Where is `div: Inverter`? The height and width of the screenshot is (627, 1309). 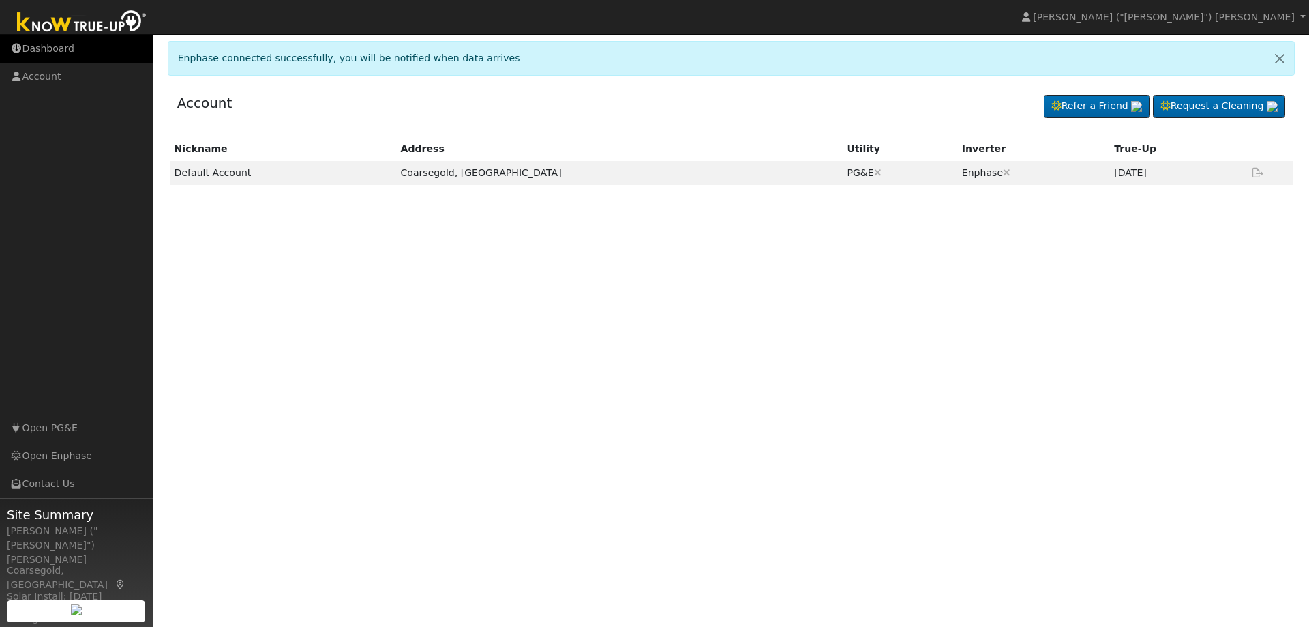 div: Inverter is located at coordinates (1033, 149).